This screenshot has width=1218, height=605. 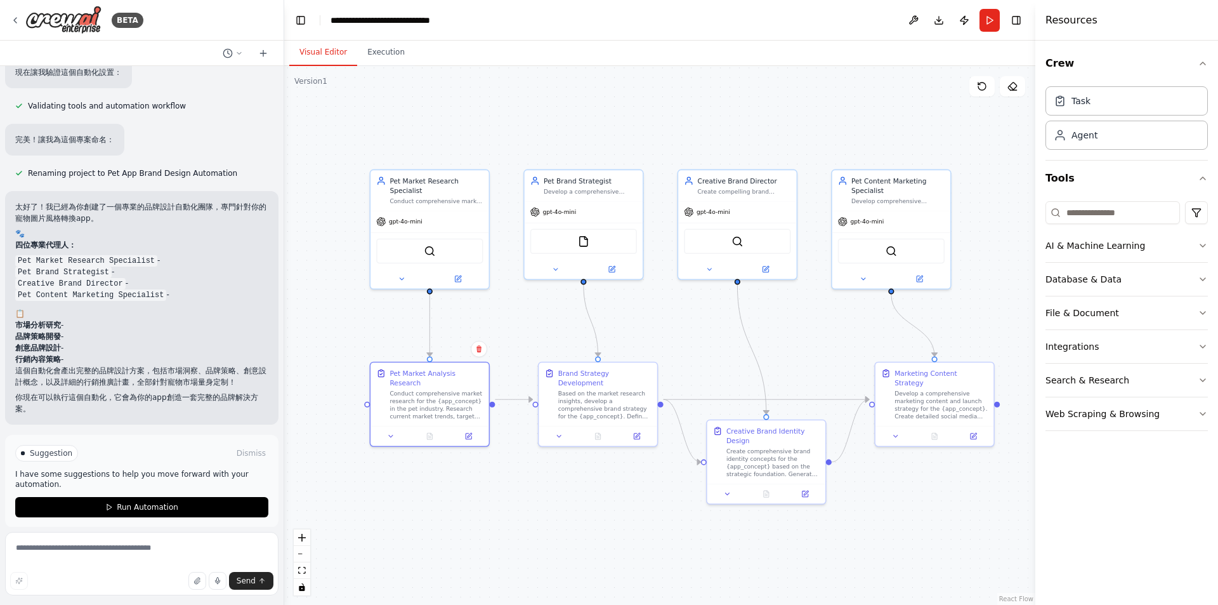 I want to click on button: Send, so click(x=251, y=581).